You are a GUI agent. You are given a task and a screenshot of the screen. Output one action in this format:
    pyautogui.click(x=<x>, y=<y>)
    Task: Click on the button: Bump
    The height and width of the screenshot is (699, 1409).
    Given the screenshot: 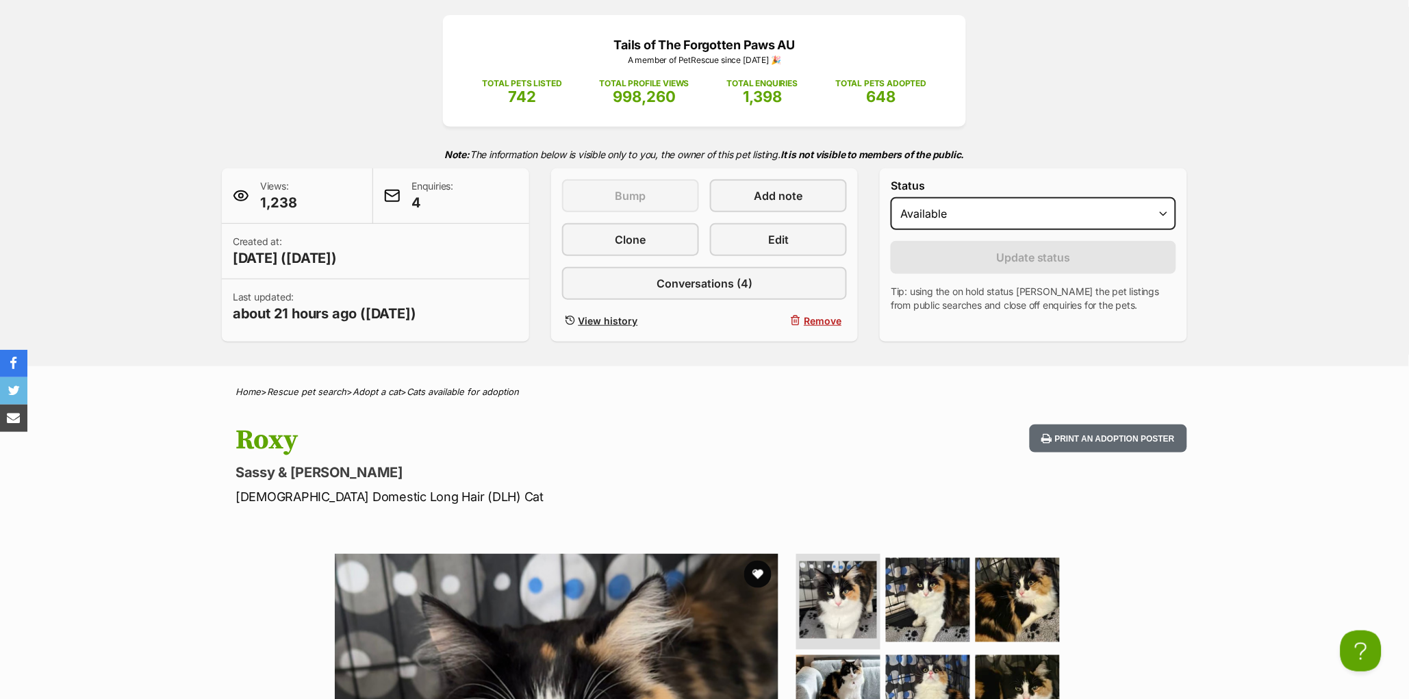 What is the action you would take?
    pyautogui.click(x=631, y=196)
    